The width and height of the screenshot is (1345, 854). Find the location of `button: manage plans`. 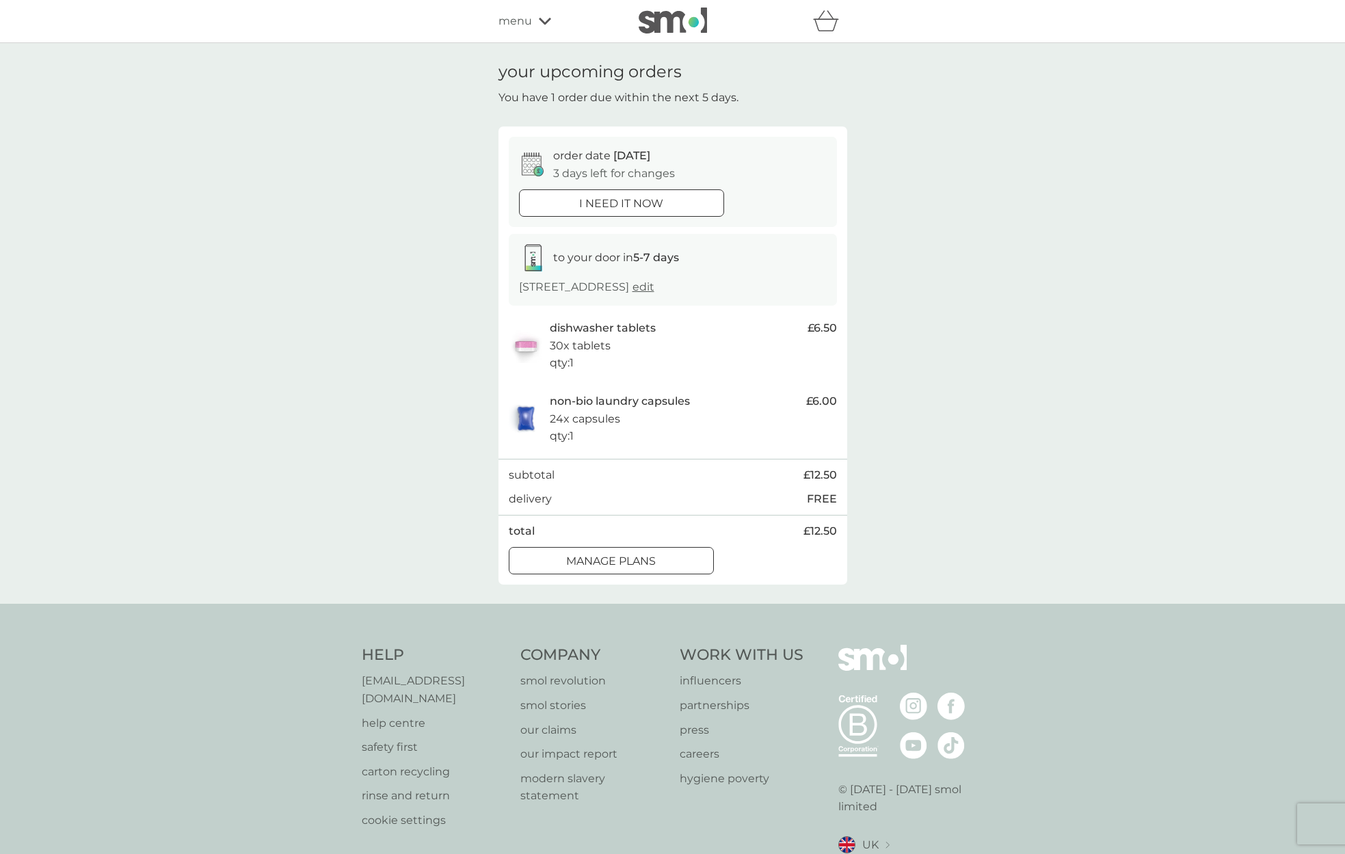

button: manage plans is located at coordinates (612, 561).